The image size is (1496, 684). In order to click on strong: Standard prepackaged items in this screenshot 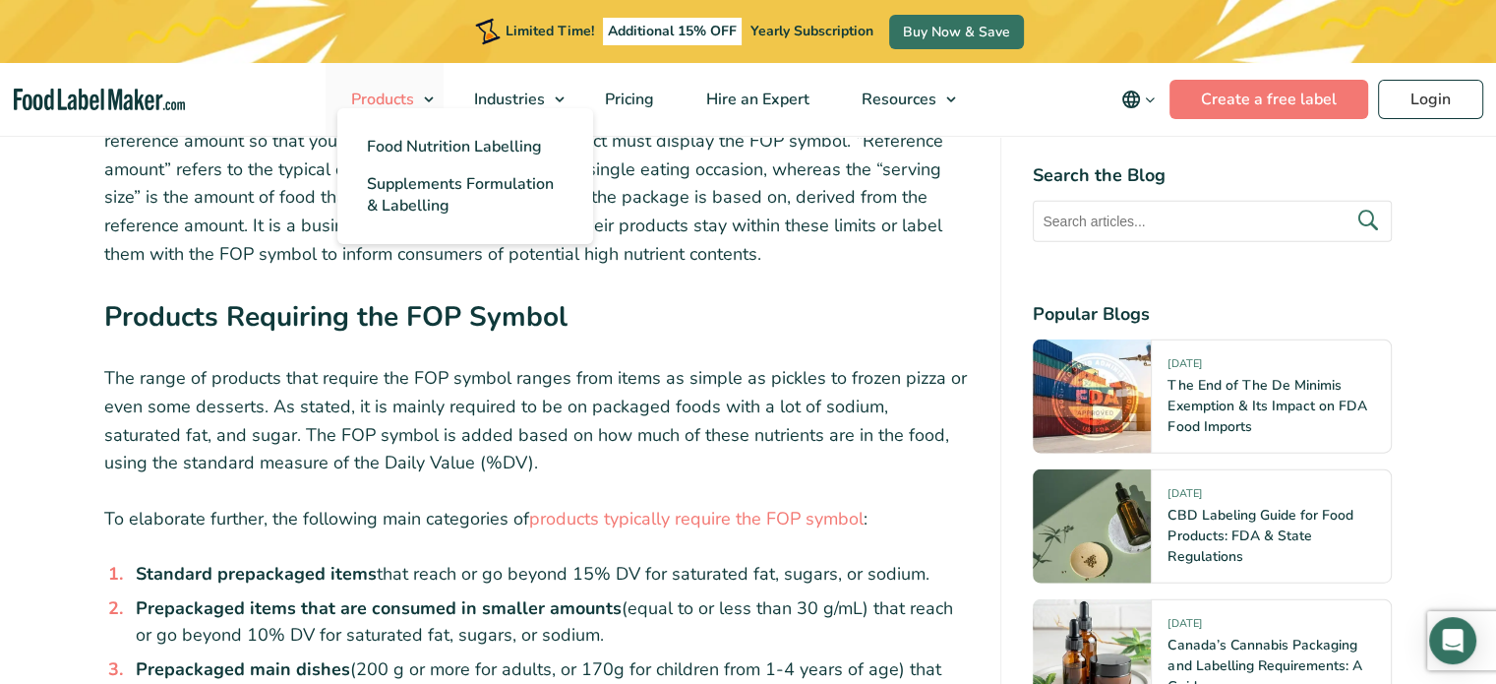, I will do `click(256, 573)`.